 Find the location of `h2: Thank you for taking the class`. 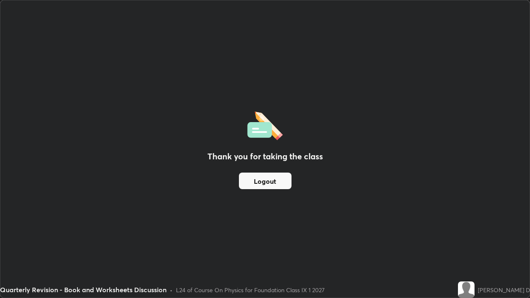

h2: Thank you for taking the class is located at coordinates (265, 157).